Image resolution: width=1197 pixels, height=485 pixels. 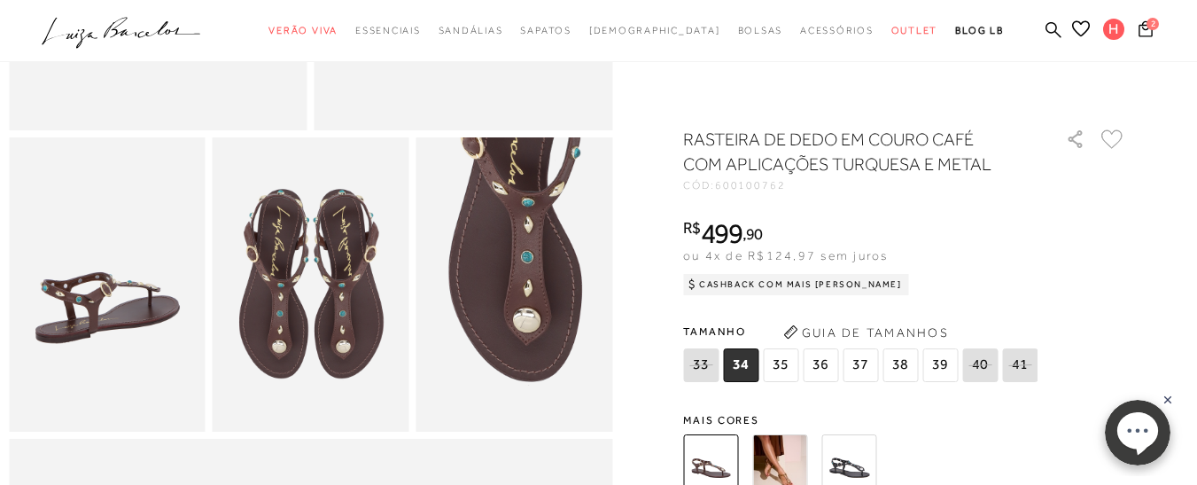 What do you see at coordinates (751, 185) in the screenshot?
I see `span: 600100762` at bounding box center [751, 185].